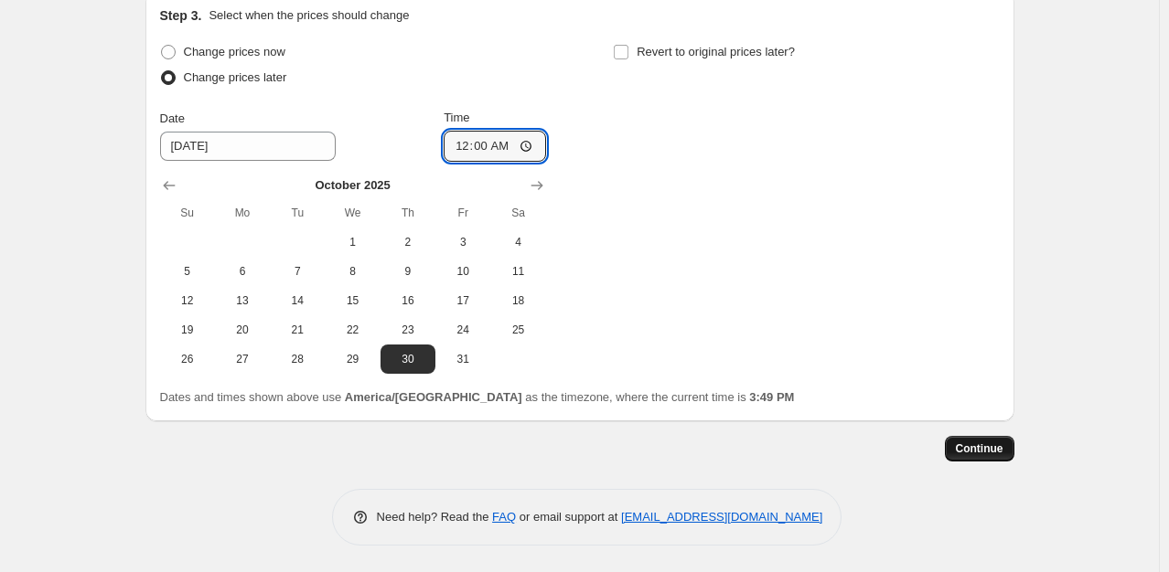 The height and width of the screenshot is (572, 1169). I want to click on button: Wednesday October 1 2025, so click(352, 242).